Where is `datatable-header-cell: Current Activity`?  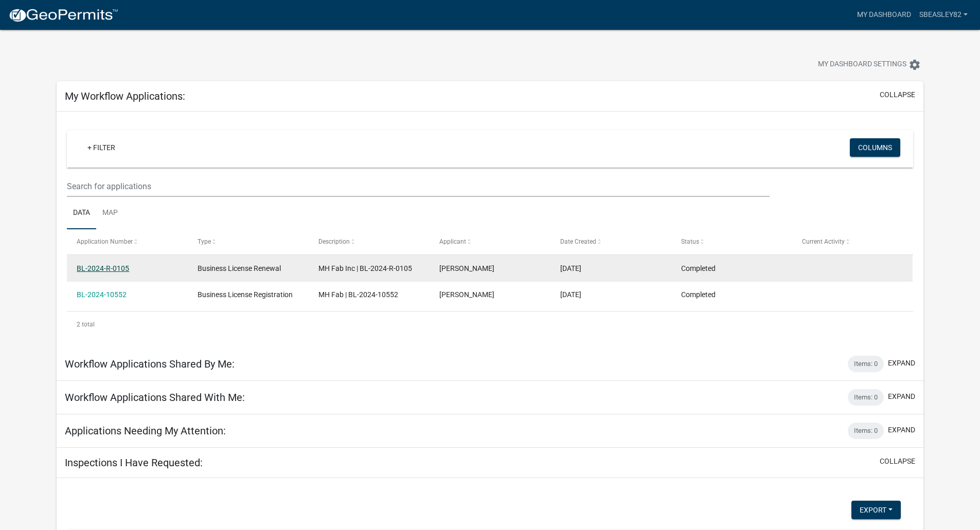 datatable-header-cell: Current Activity is located at coordinates (852, 242).